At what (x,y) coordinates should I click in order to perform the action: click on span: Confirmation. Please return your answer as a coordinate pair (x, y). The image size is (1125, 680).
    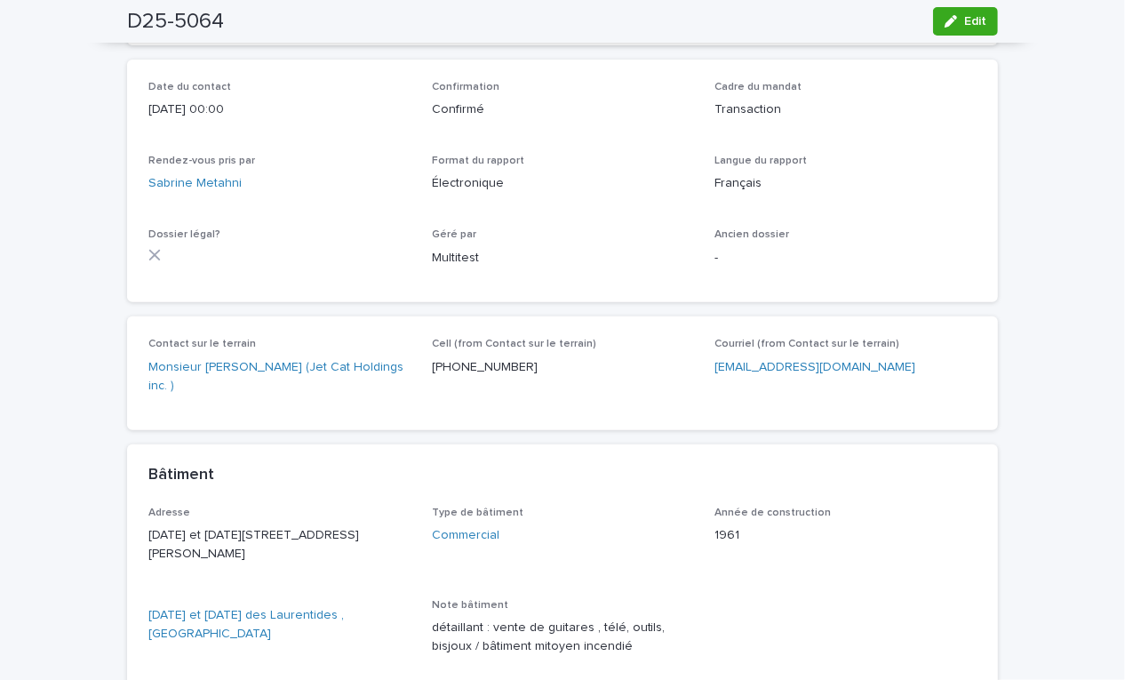
    Looking at the image, I should click on (466, 87).